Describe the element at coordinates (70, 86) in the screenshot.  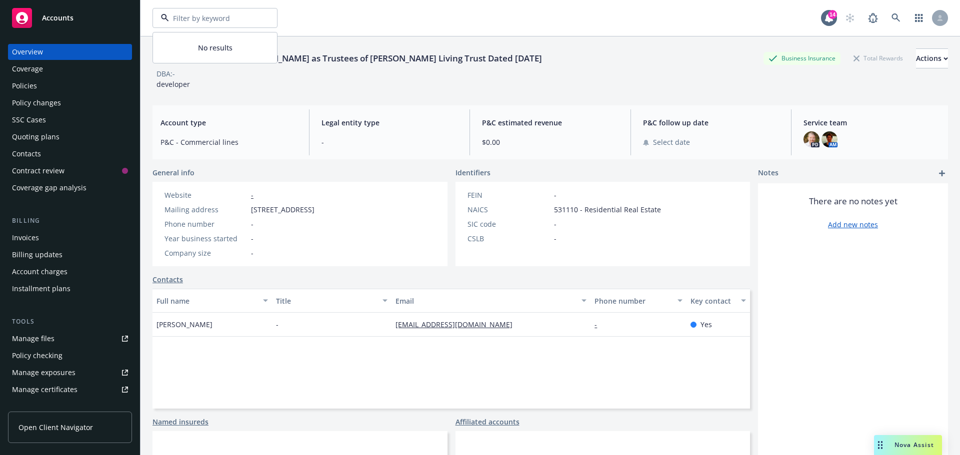
I see `a: Policies` at that location.